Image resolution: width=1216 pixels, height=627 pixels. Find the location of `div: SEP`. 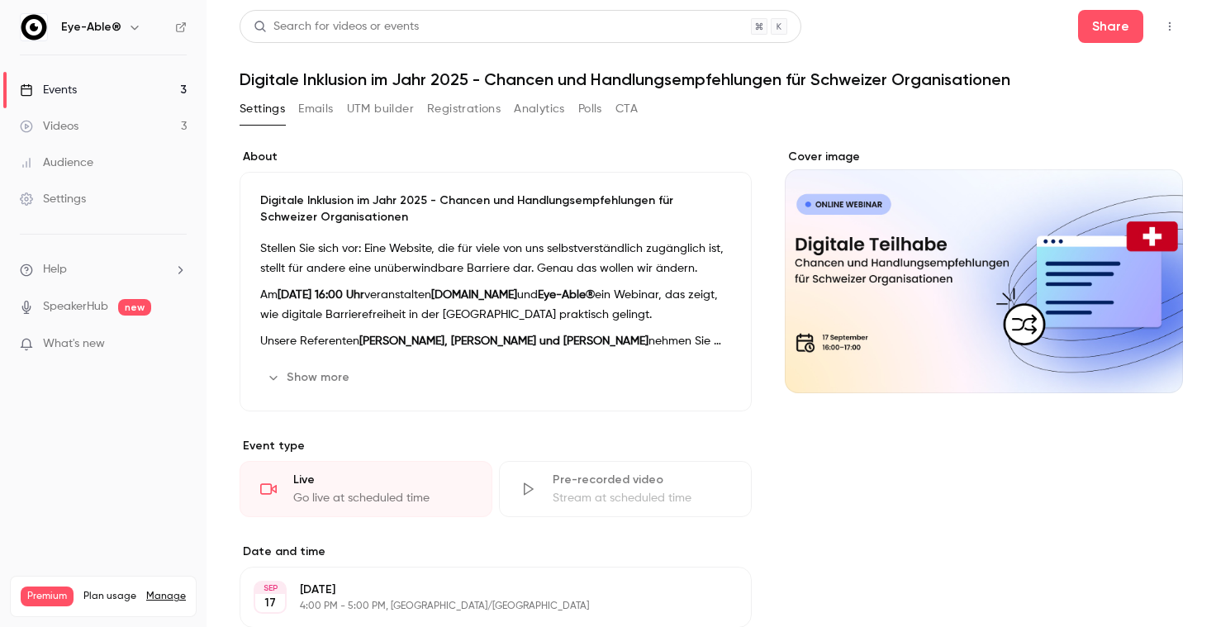

div: SEP is located at coordinates (270, 588).